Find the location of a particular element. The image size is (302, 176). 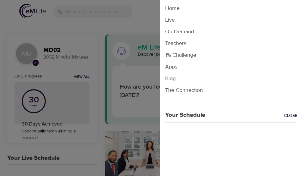

li: Apps is located at coordinates (231, 67).